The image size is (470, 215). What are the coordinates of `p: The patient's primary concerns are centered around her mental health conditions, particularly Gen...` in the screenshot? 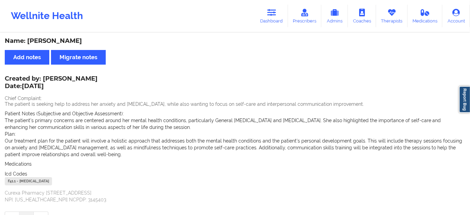 It's located at (235, 124).